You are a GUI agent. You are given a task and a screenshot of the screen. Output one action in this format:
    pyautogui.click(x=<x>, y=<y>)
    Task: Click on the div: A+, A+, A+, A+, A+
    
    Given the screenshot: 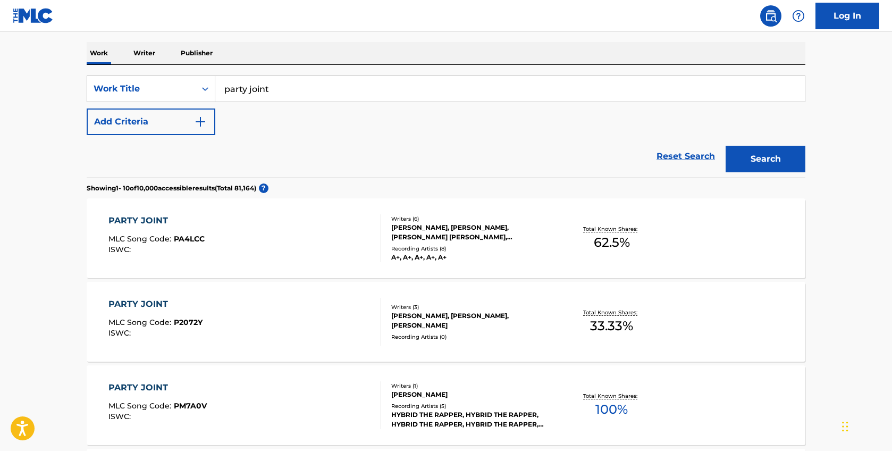 What is the action you would take?
    pyautogui.click(x=472, y=257)
    